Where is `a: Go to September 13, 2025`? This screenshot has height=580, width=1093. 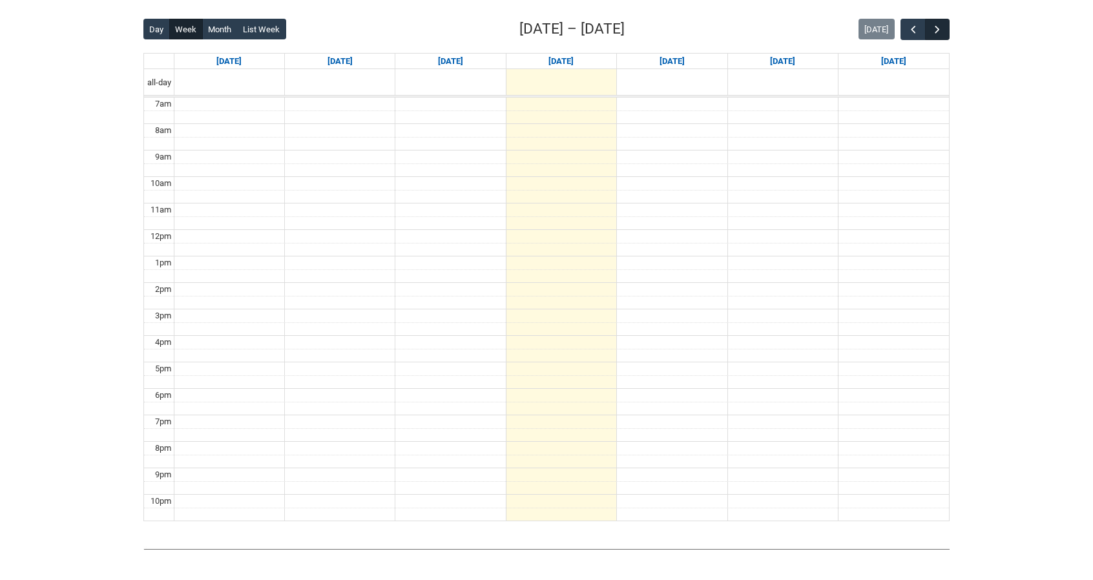 a: Go to September 13, 2025 is located at coordinates (893, 61).